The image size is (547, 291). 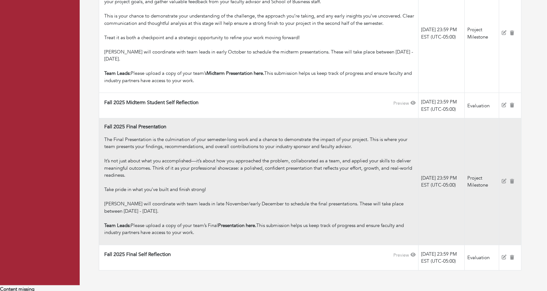 I want to click on div: Treat it as both a checkpoint and a strategic opportunity to refine your work moving forward! [PE..., so click(x=260, y=52).